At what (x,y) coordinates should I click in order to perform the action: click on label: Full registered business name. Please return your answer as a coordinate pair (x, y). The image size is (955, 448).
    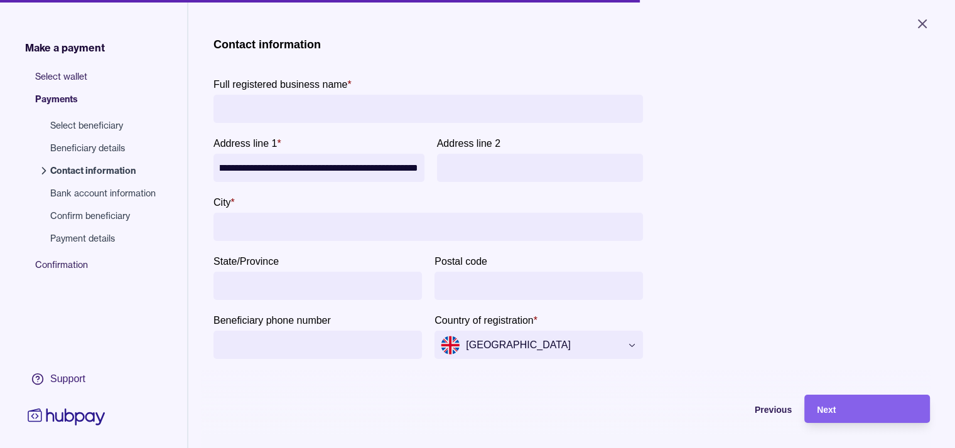
    Looking at the image, I should click on (283, 84).